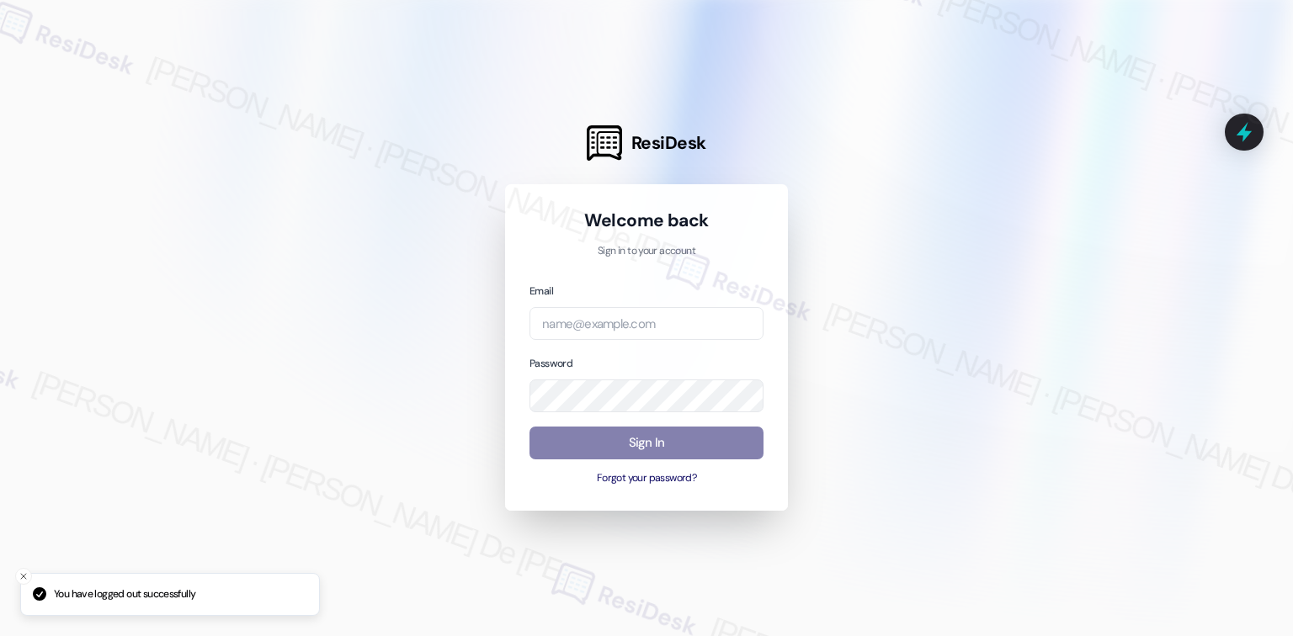  What do you see at coordinates (646, 252) in the screenshot?
I see `p: Sign in to your account` at bounding box center [646, 252].